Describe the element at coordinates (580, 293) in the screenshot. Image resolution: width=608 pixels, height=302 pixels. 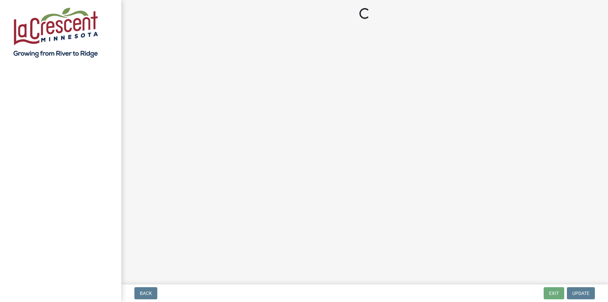
I see `button: Update` at that location.